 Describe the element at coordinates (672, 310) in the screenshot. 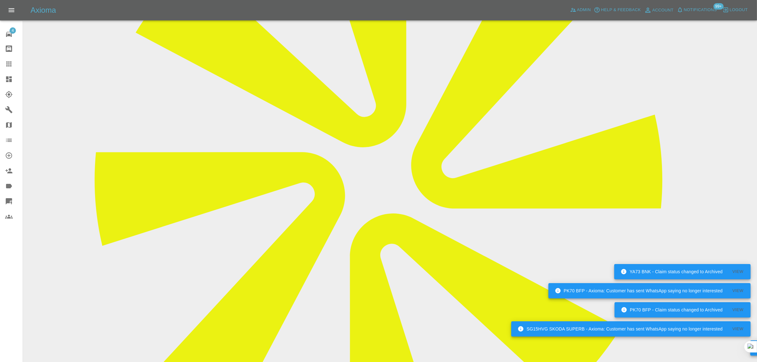

I see `div: PK70 BFP - Claim status changed to Archived` at that location.